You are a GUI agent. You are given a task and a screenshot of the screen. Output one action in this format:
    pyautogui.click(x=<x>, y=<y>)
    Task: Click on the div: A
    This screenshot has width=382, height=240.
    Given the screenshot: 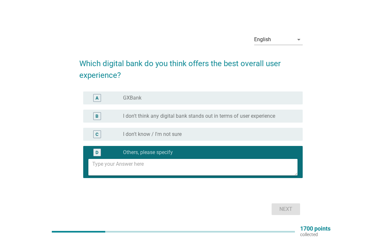 What is the action you would take?
    pyautogui.click(x=97, y=98)
    